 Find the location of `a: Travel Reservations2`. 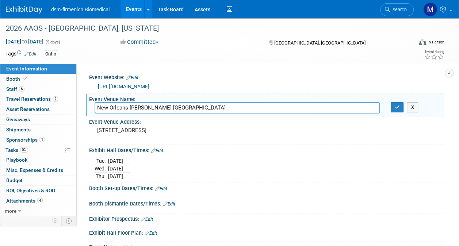

a: Travel Reservations2 is located at coordinates (38, 99).